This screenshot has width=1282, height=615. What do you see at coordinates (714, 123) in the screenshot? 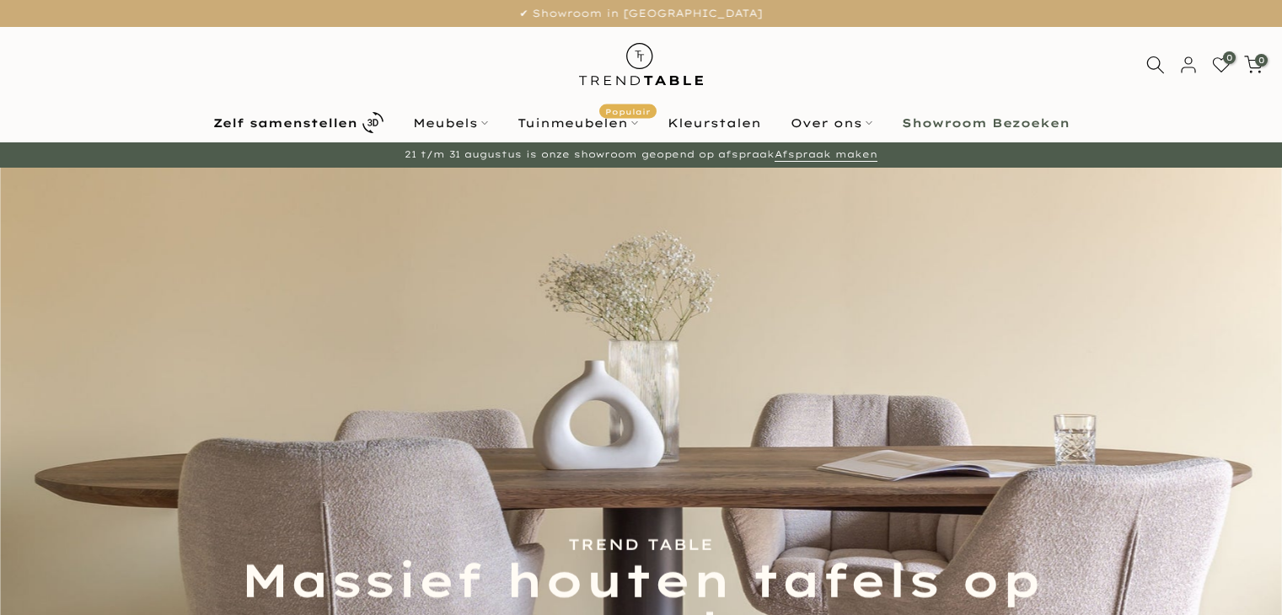
I see `a: Kleurstalen` at bounding box center [714, 123].